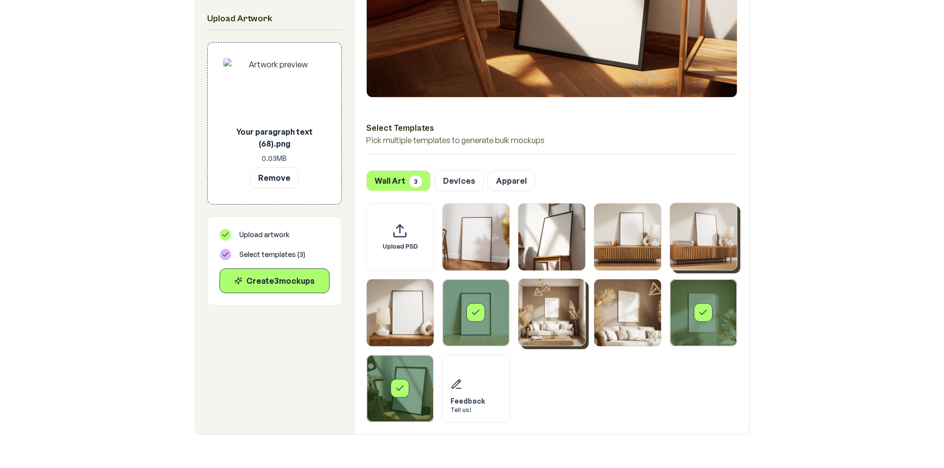 This screenshot has height=468, width=944. I want to click on div: Select template Framed Poster 7, so click(551, 312).